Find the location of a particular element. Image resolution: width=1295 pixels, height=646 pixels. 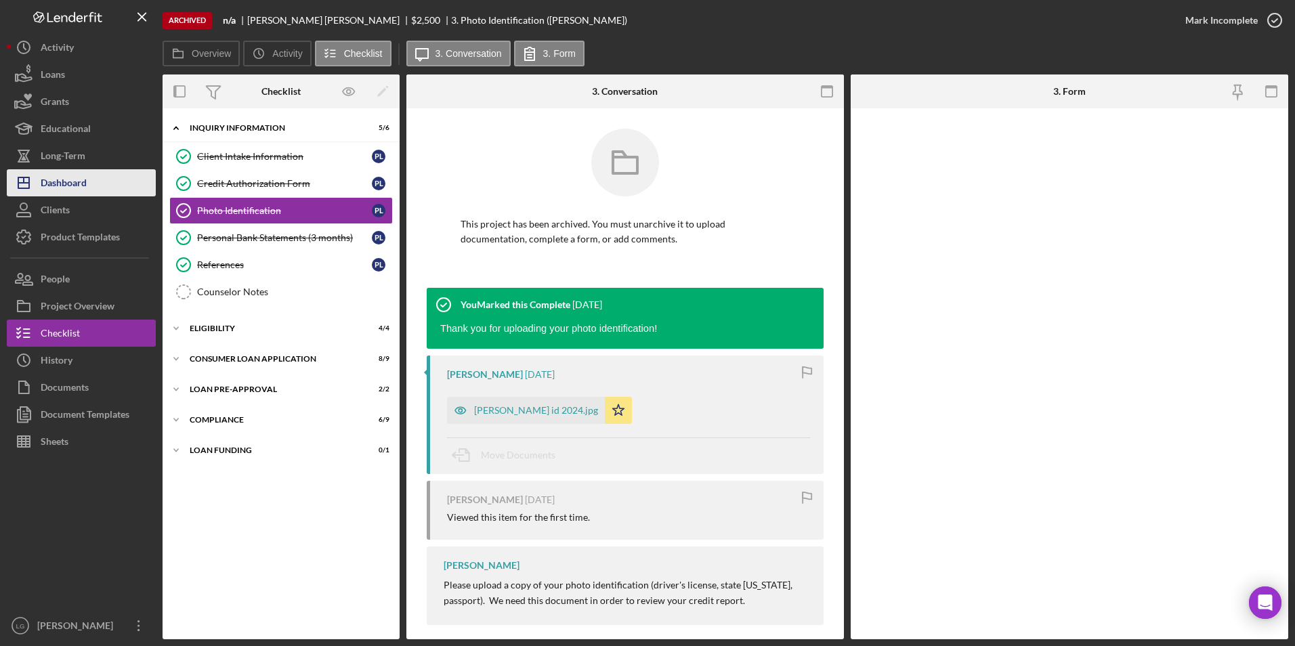

div: References is located at coordinates (284, 265).